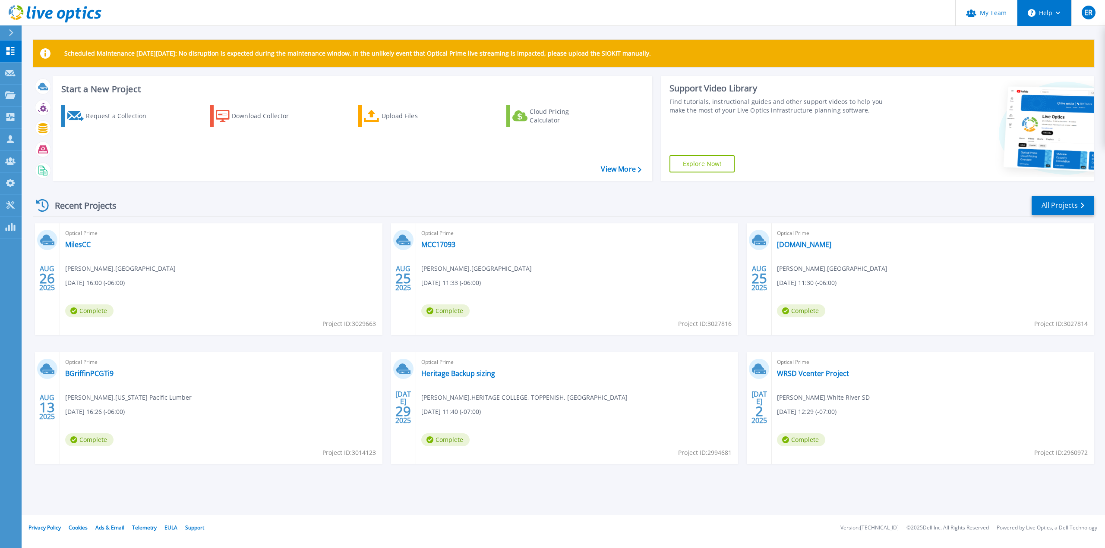  What do you see at coordinates (564, 116) in the screenshot?
I see `div: Cloud Pricing Calculator` at bounding box center [564, 116].